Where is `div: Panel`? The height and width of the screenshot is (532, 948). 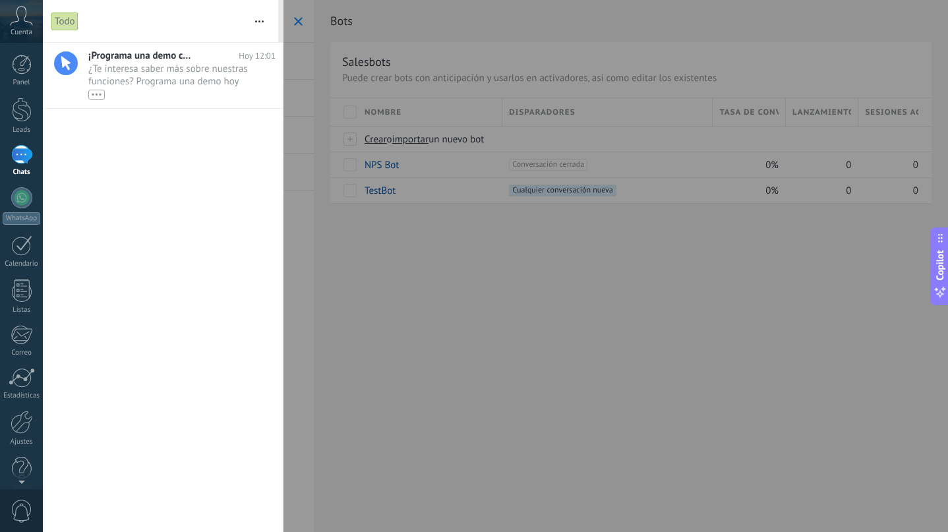 div: Panel is located at coordinates (22, 82).